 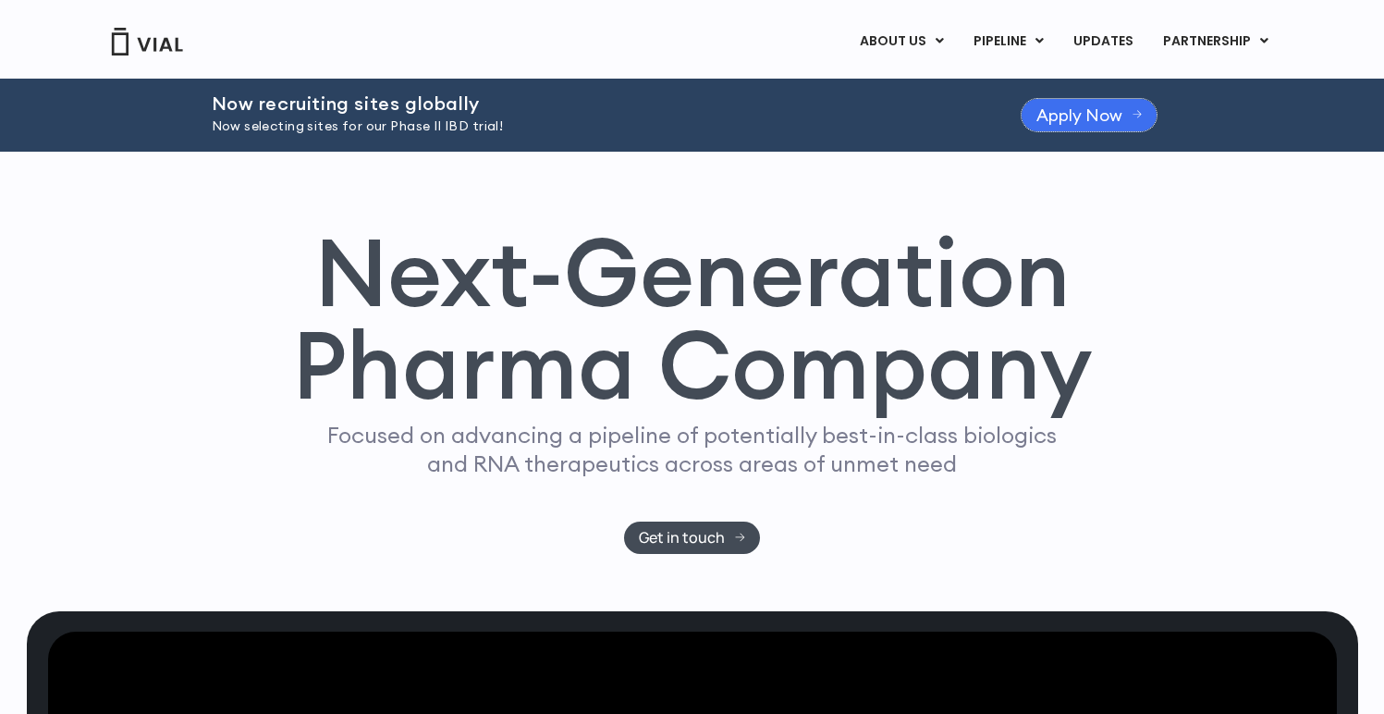 I want to click on p: Focused on advancing a pipeline of potentially best-in-class biologics and RNA therapeutics acros..., so click(x=693, y=449).